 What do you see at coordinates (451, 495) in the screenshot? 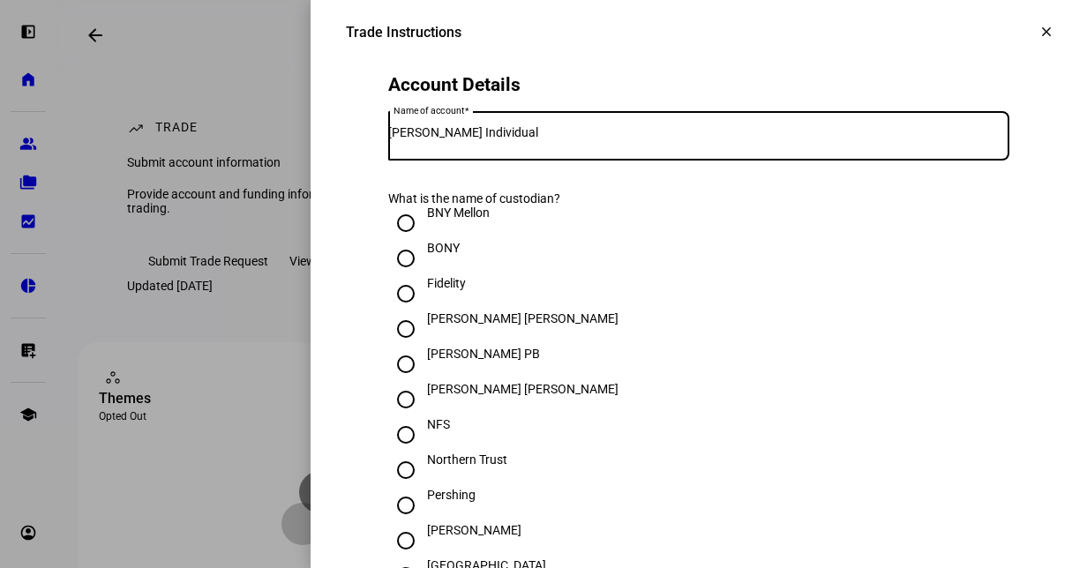
I see `div: Pershing` at bounding box center [451, 495].